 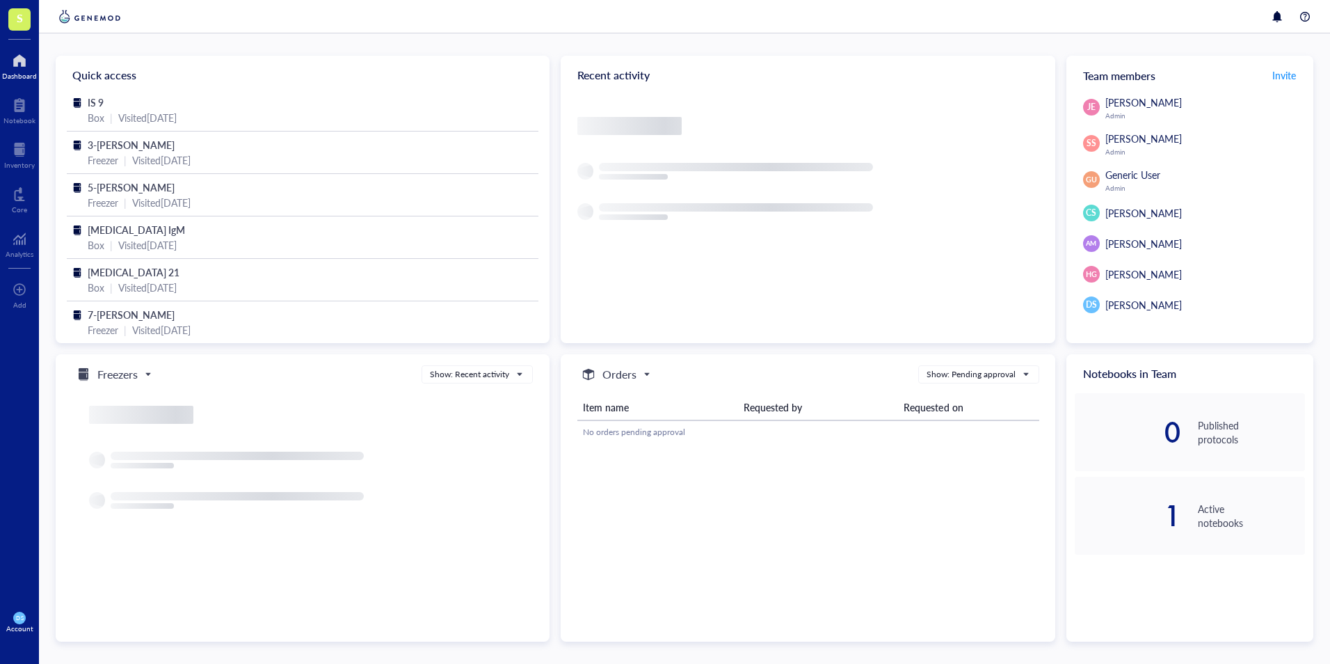 What do you see at coordinates (95, 102) in the screenshot?
I see `span: IS 9` at bounding box center [95, 102].